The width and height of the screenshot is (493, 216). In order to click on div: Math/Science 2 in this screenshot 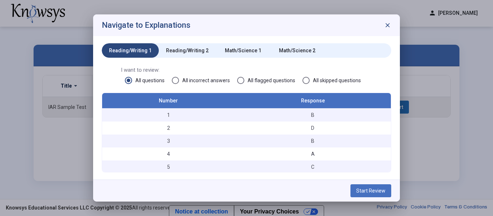, I will do `click(297, 51)`.